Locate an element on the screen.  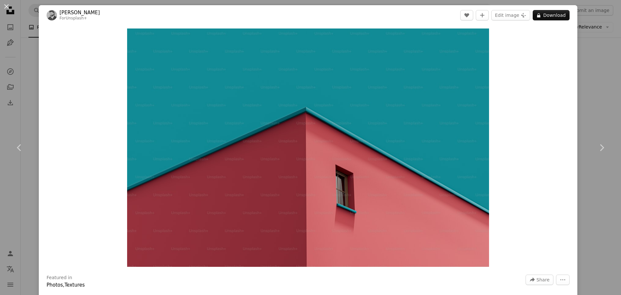
div: For is located at coordinates (80, 18).